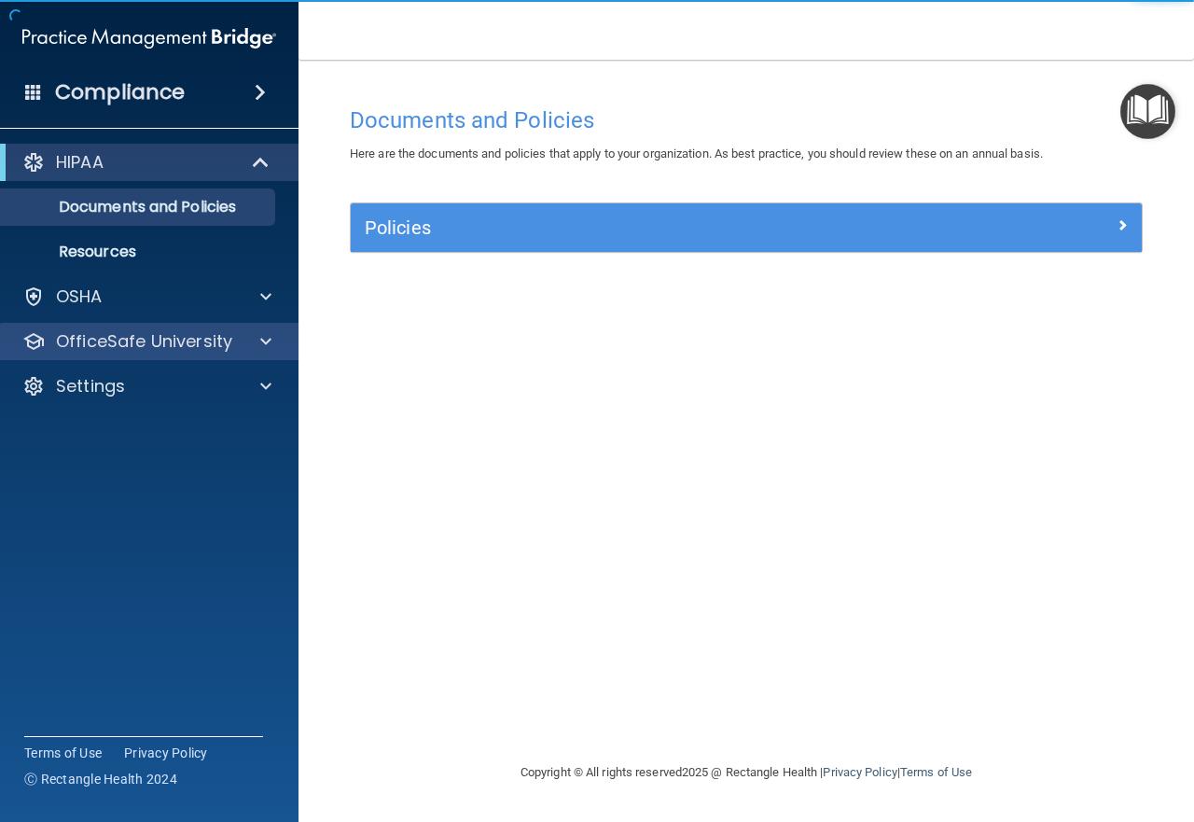  I want to click on img: PMB logo, so click(149, 38).